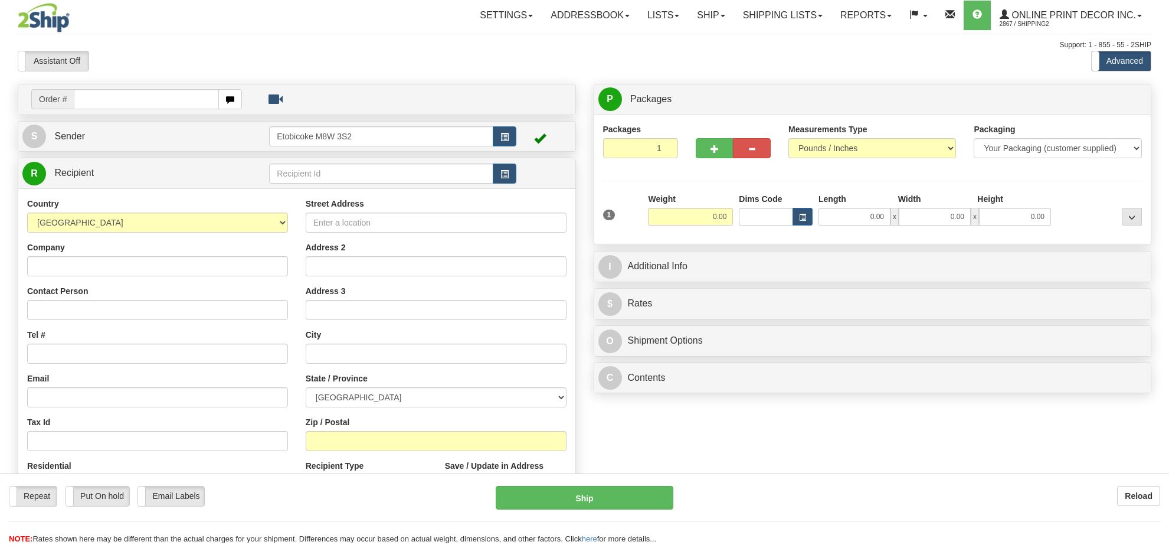 This screenshot has width=1169, height=545. What do you see at coordinates (1139, 496) in the screenshot?
I see `button: Reload` at bounding box center [1139, 496].